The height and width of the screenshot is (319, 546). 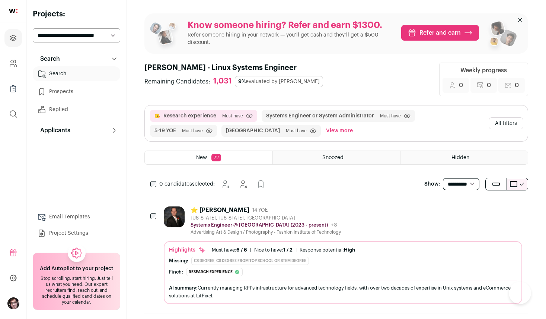 I want to click on img: referral_people_group_1-3817b86375c0e7f77b15e9e1740954ef64e1f78137dd7e9f4ff27367cb2cd09a.png, so click(x=165, y=36).